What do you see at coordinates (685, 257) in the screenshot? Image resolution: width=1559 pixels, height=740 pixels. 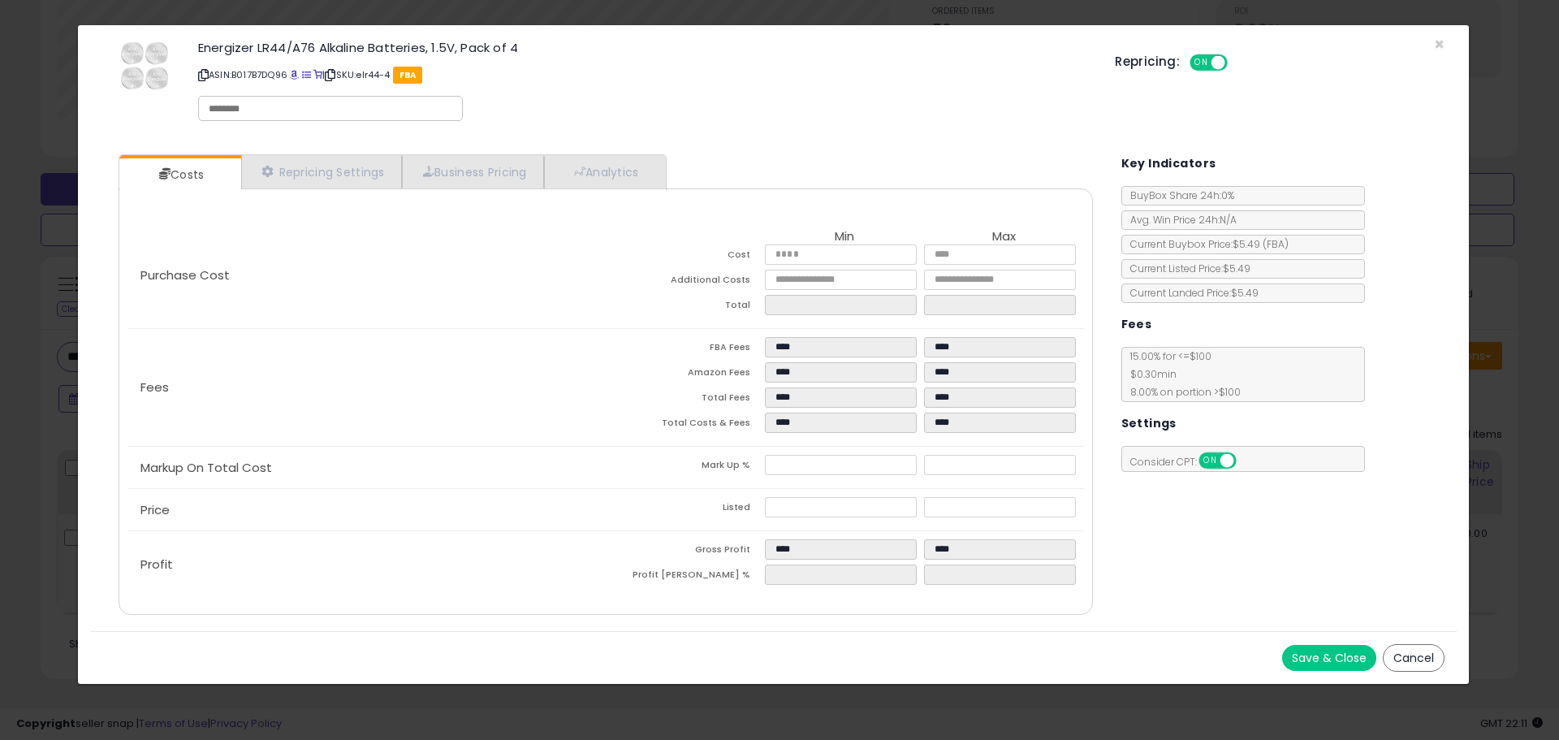 I see `td: Cost` at bounding box center [685, 257].